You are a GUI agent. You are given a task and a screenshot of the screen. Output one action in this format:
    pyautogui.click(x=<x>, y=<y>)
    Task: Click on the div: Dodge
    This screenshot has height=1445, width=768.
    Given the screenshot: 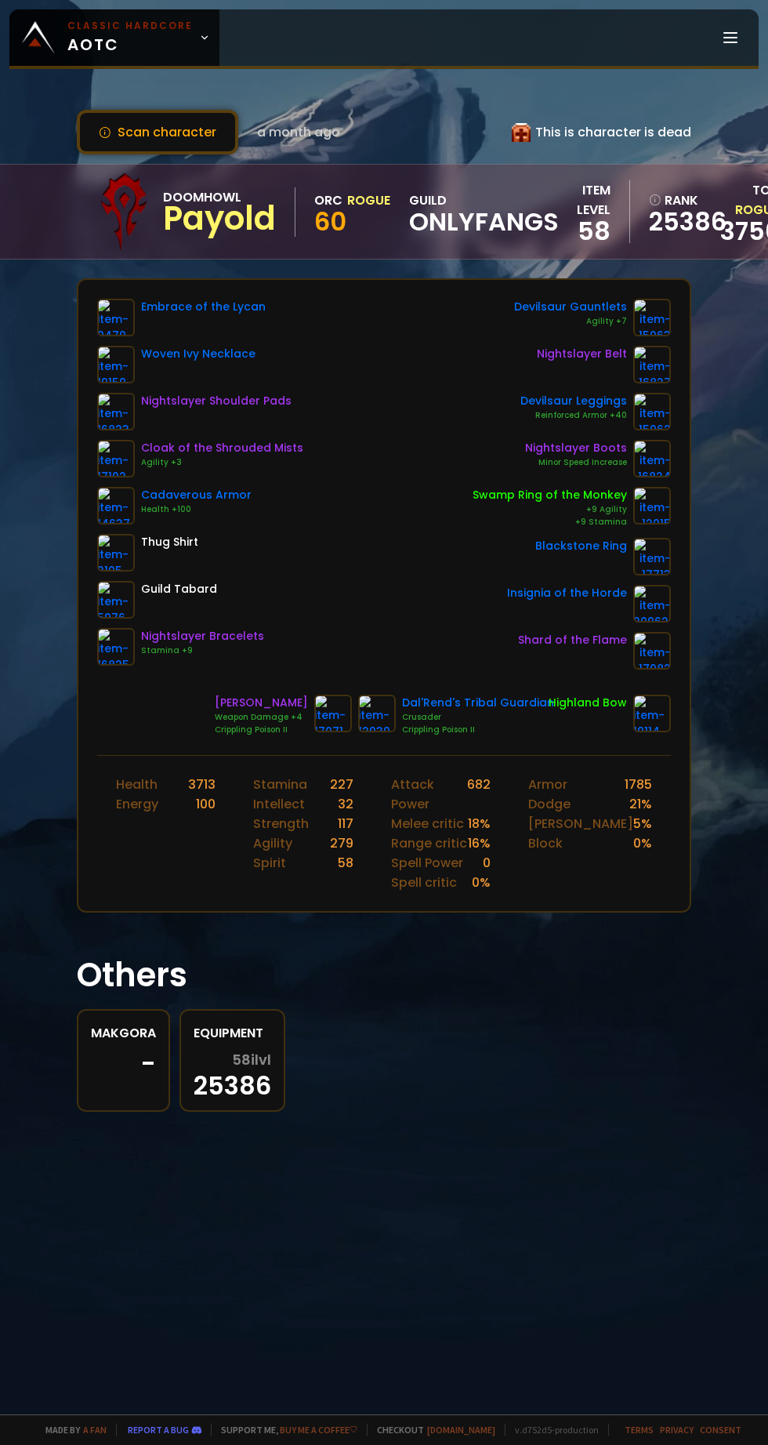 What is the action you would take?
    pyautogui.click(x=550, y=804)
    